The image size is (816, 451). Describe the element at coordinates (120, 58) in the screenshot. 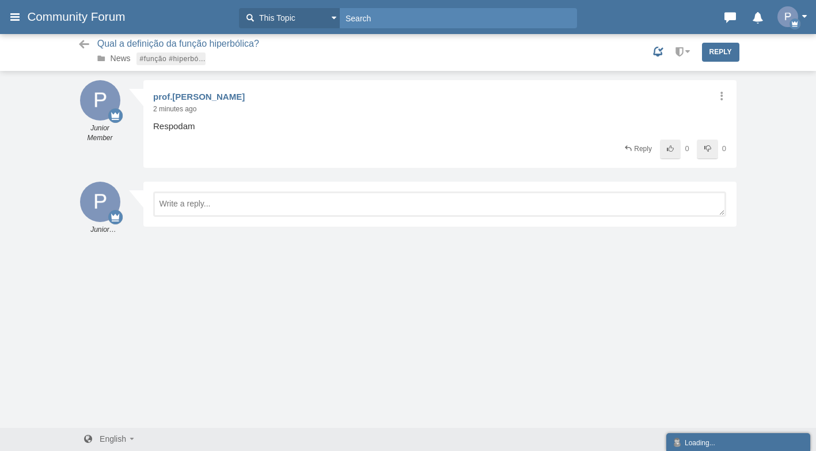

I see `a: News` at that location.